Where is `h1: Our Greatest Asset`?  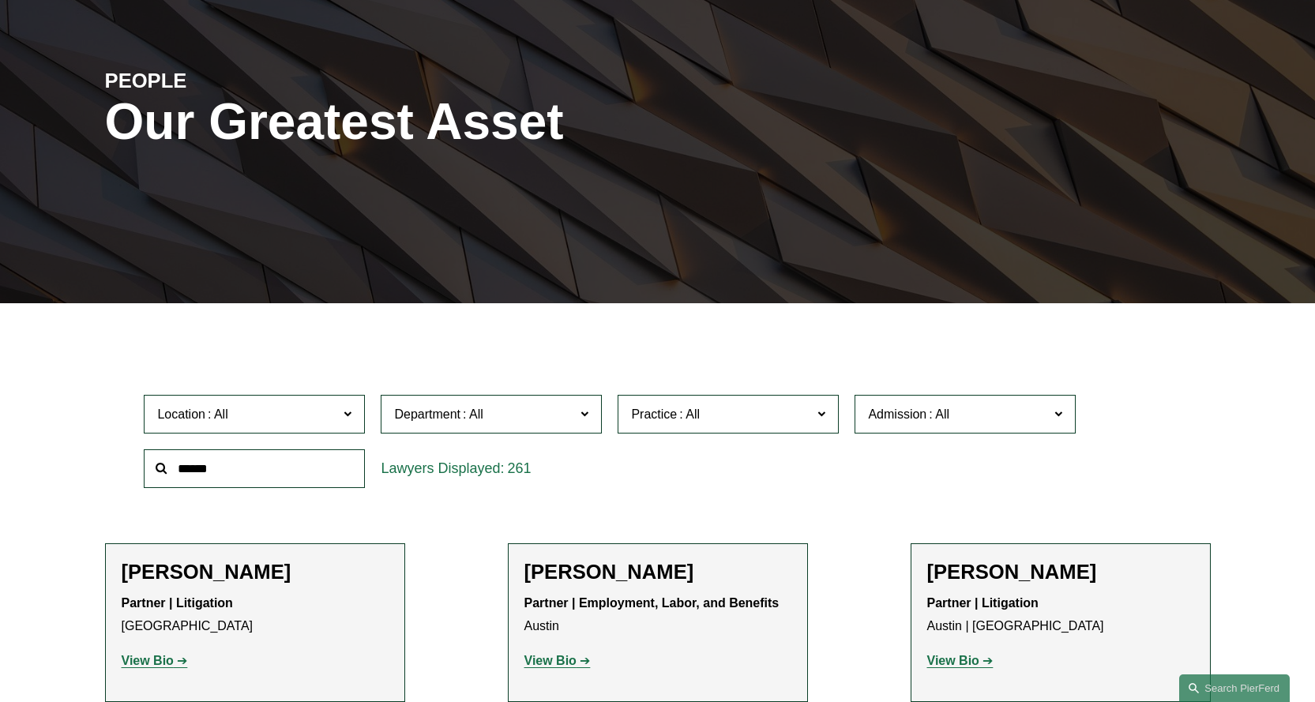 h1: Our Greatest Asset is located at coordinates (473, 122).